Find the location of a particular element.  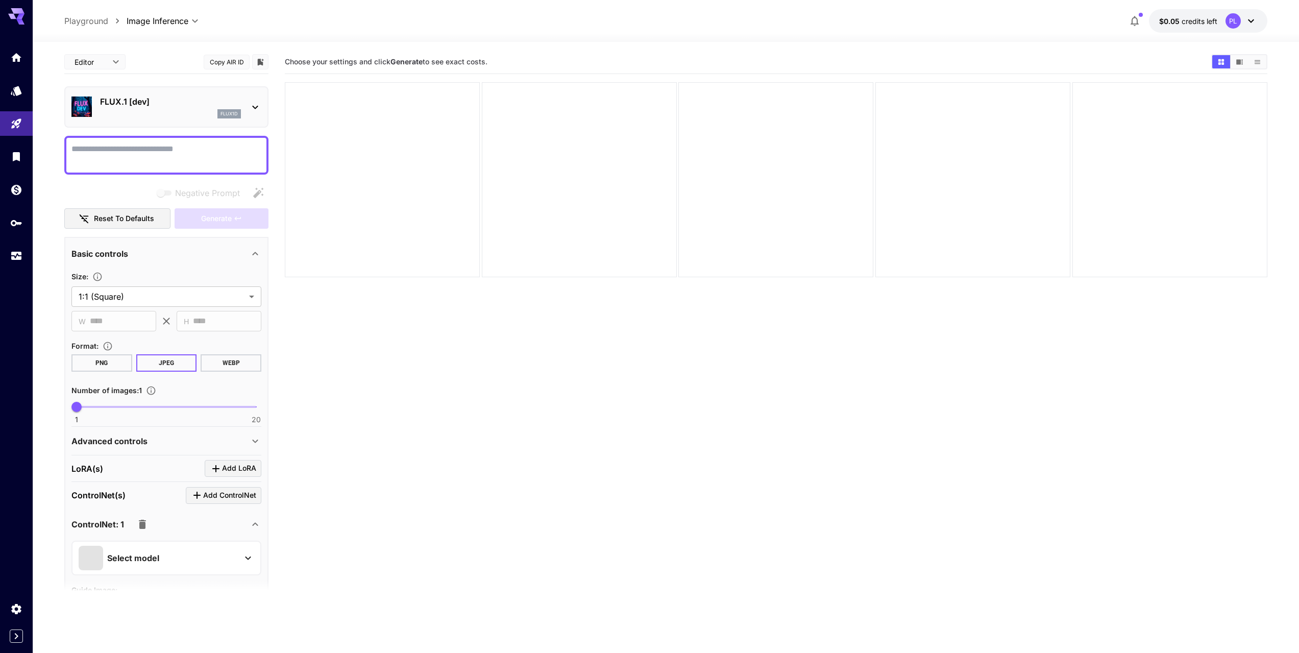

span: Format : is located at coordinates (85, 346).